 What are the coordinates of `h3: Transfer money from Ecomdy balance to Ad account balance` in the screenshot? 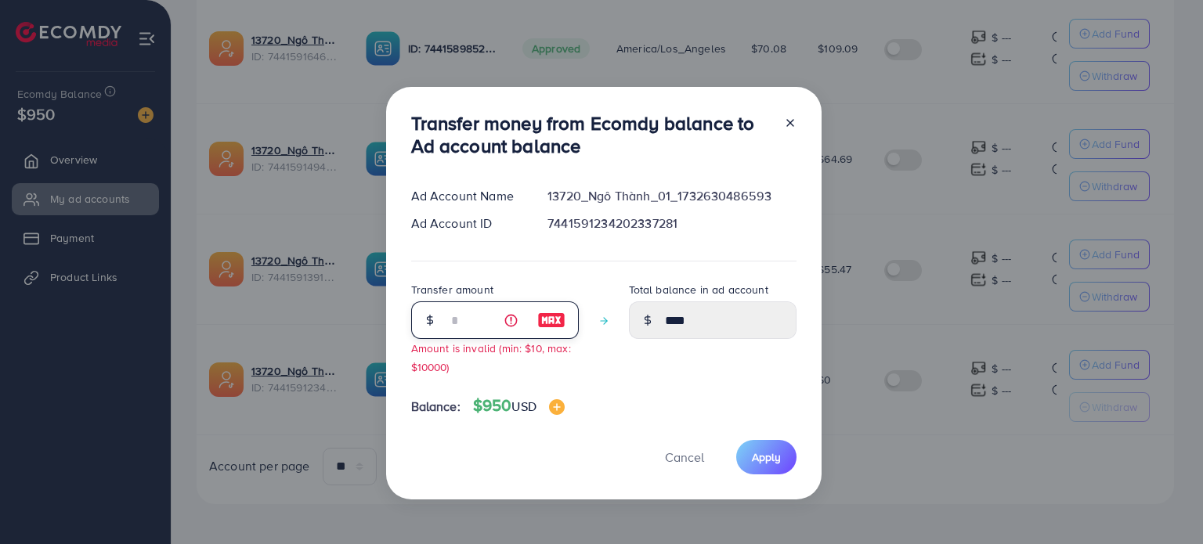 It's located at (591, 135).